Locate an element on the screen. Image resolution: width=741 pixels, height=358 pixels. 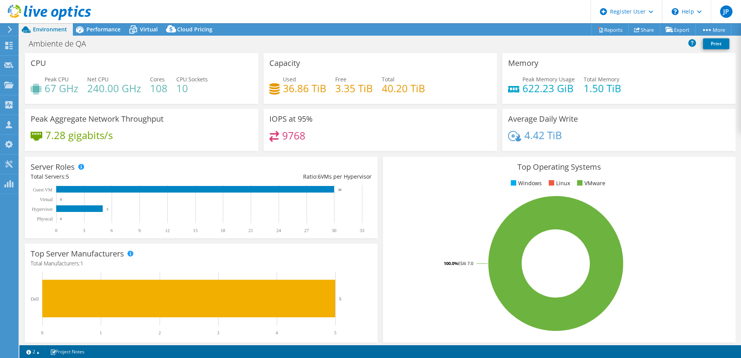
tspan: 100.0% is located at coordinates (451, 263).